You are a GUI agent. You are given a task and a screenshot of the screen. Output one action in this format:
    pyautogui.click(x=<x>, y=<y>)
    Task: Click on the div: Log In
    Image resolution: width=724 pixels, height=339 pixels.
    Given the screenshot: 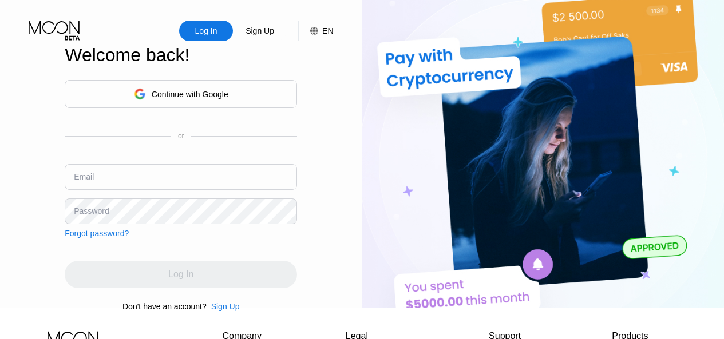 What is the action you would take?
    pyautogui.click(x=206, y=31)
    